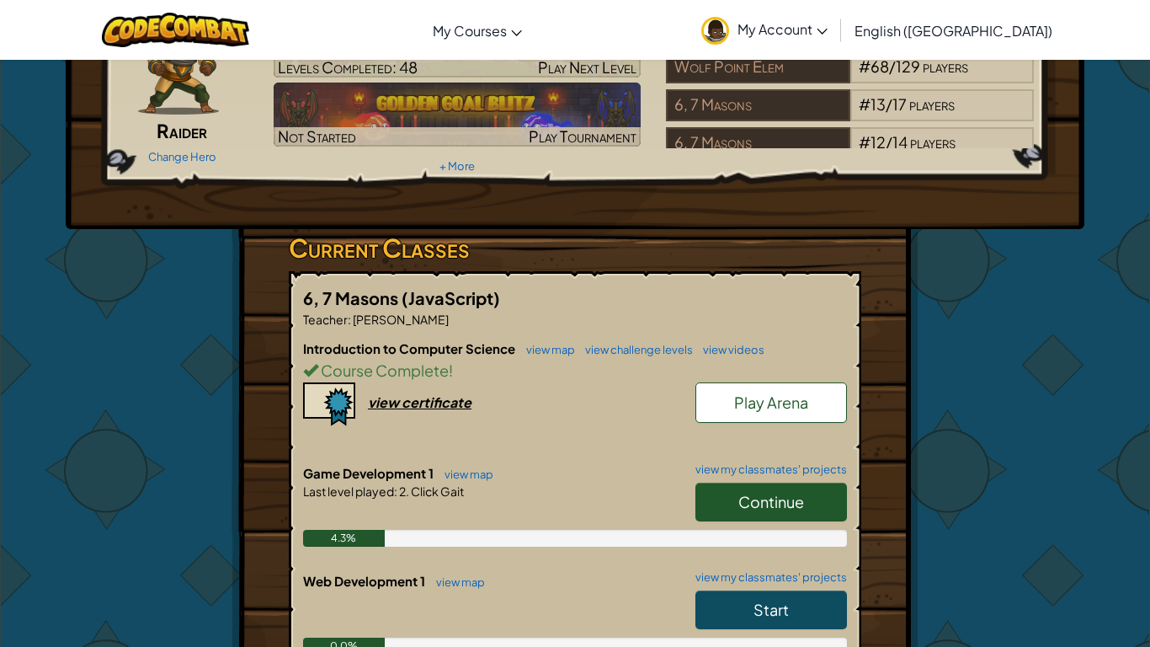 This screenshot has width=1150, height=647. I want to click on span: 14, so click(900, 141).